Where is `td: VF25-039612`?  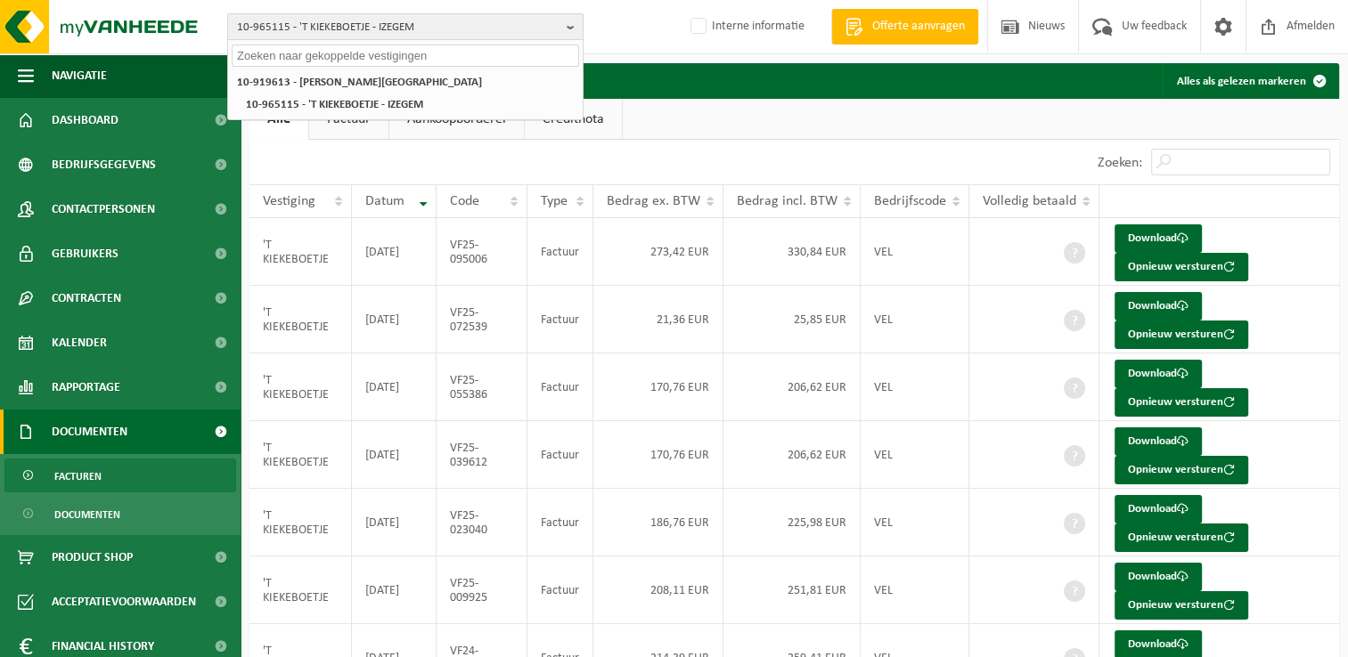 td: VF25-039612 is located at coordinates (482, 455).